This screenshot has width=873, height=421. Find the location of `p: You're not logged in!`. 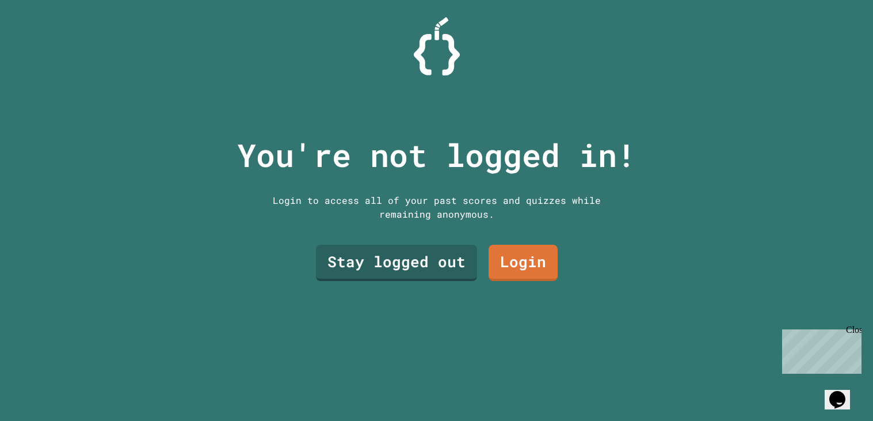

p: You're not logged in! is located at coordinates (436, 155).